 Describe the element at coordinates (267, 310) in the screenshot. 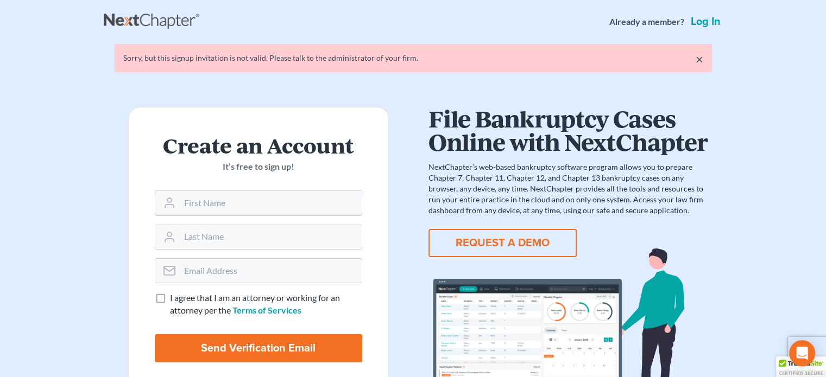

I see `a: Terms of Services` at that location.